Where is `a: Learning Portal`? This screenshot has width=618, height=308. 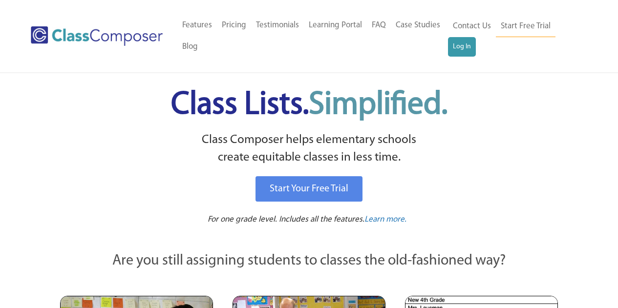
a: Learning Portal is located at coordinates (335, 25).